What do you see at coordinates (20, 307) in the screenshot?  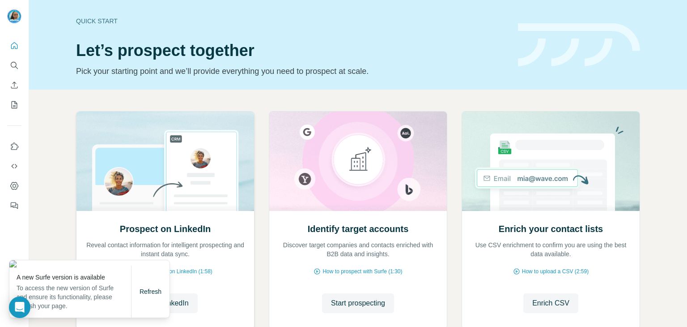 I see `div: Open Intercom Messenger` at bounding box center [20, 307].